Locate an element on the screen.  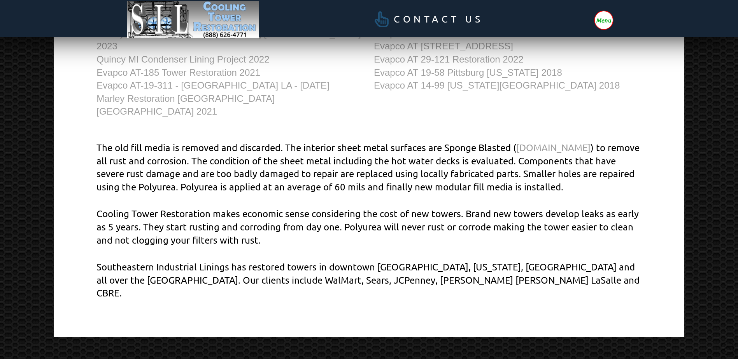
a: Quincy MI Condenser Lining Project 2022 is located at coordinates (183, 59).